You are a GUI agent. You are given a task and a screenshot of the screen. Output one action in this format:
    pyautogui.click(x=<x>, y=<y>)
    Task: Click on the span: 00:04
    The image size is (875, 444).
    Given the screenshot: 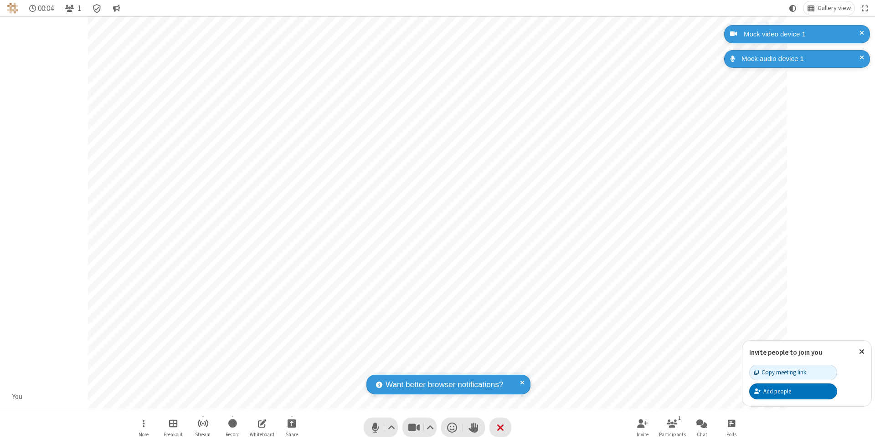 What is the action you would take?
    pyautogui.click(x=46, y=8)
    